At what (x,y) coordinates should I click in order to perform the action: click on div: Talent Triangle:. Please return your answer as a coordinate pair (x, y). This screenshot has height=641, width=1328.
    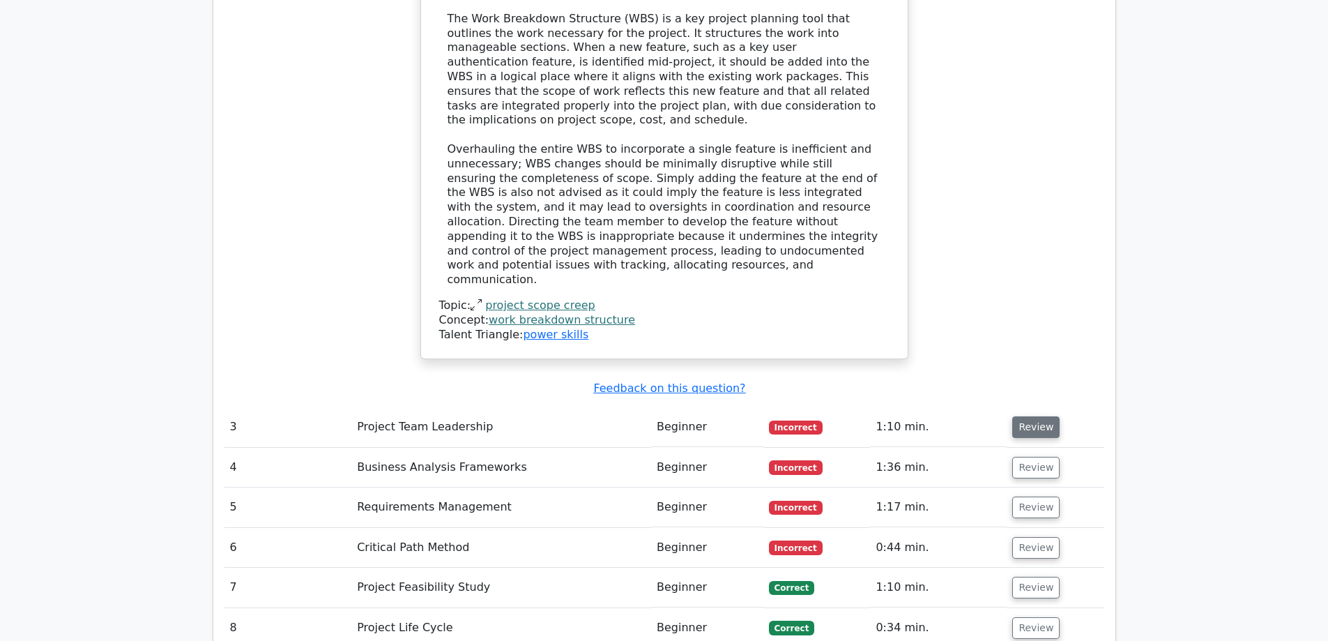
    Looking at the image, I should click on (664, 320).